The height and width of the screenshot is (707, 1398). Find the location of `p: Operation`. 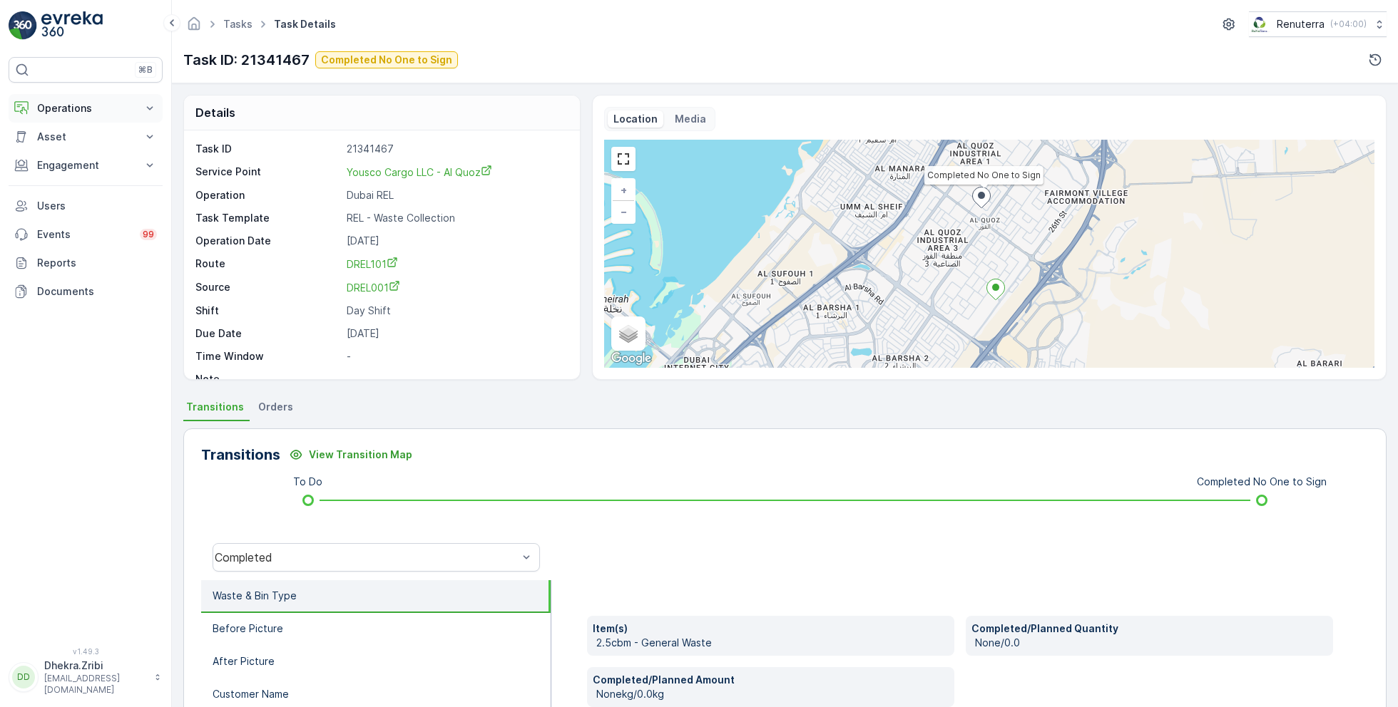

p: Operation is located at coordinates (268, 195).